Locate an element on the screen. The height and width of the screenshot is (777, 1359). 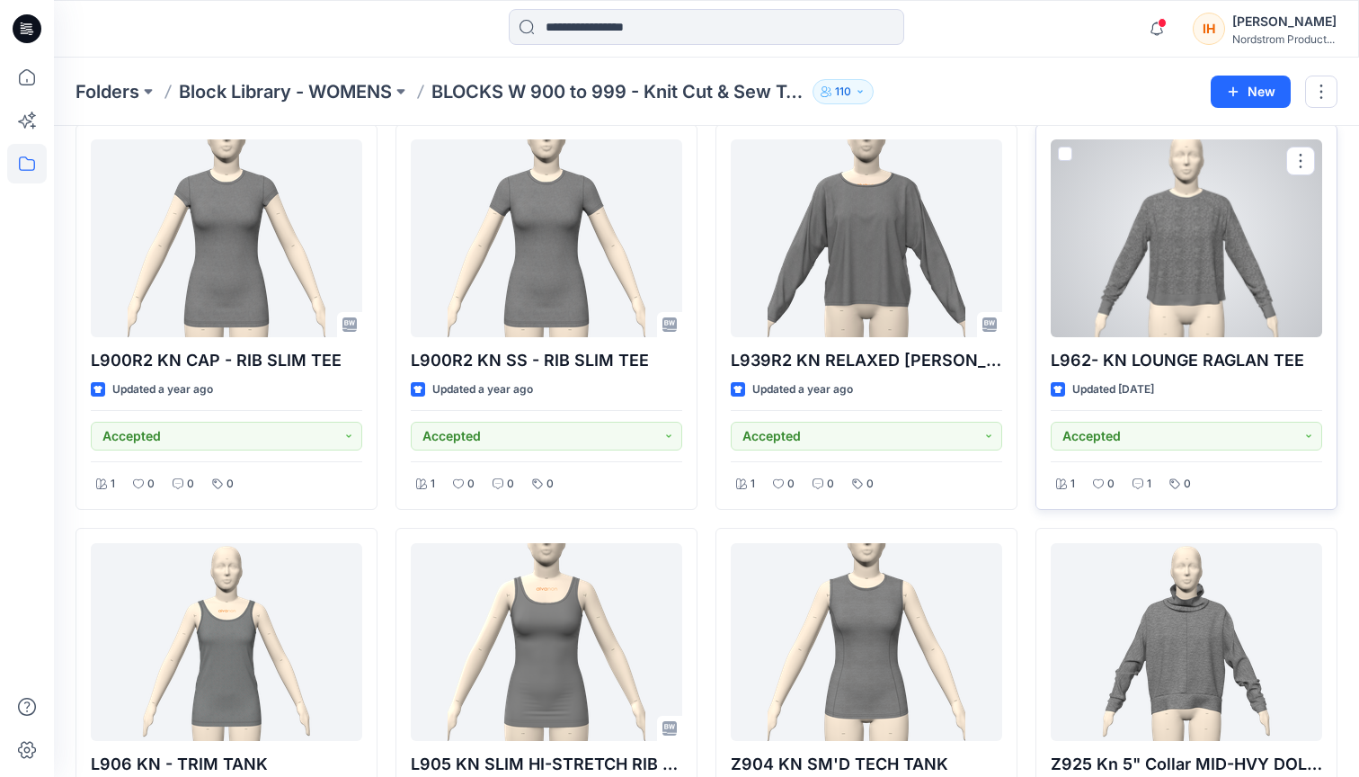
p: Folders is located at coordinates (107, 92).